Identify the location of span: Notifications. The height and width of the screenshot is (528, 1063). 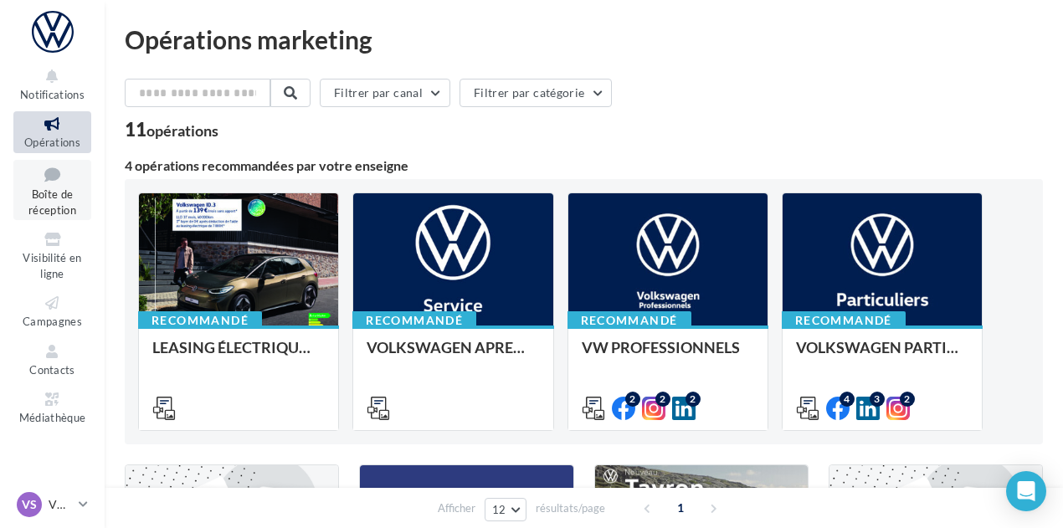
(52, 95).